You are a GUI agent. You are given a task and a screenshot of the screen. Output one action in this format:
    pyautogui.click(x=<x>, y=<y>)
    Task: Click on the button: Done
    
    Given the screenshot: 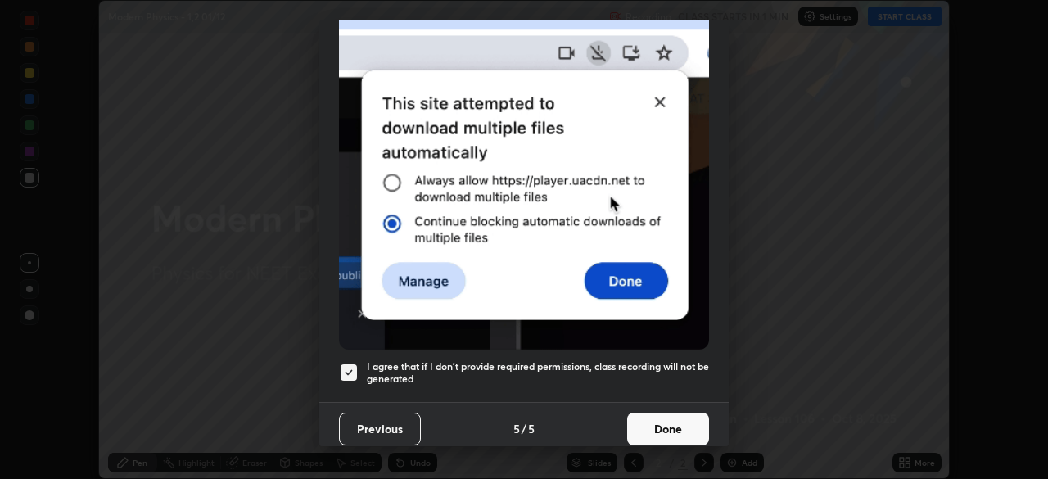 What is the action you would take?
    pyautogui.click(x=668, y=429)
    